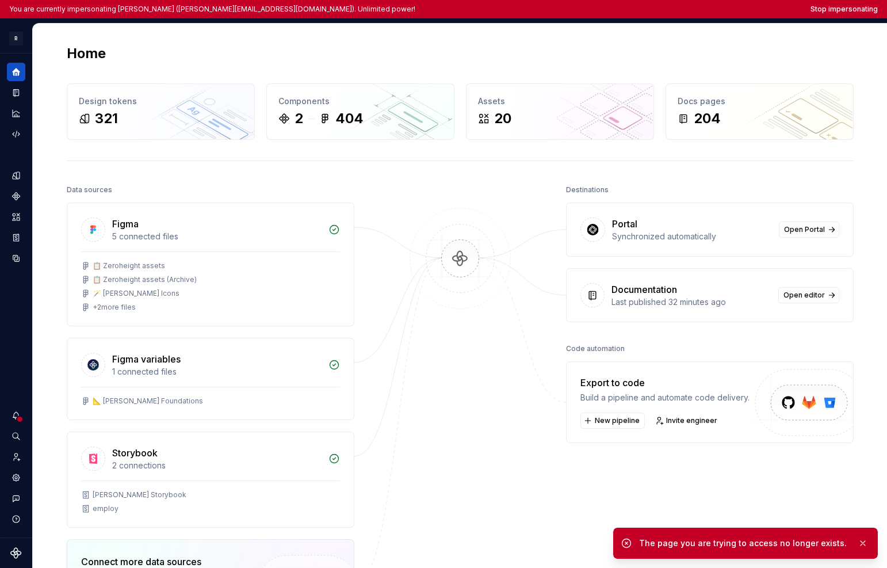 Image resolution: width=887 pixels, height=568 pixels. Describe the element at coordinates (759, 112) in the screenshot. I see `a: Docs pages204` at that location.